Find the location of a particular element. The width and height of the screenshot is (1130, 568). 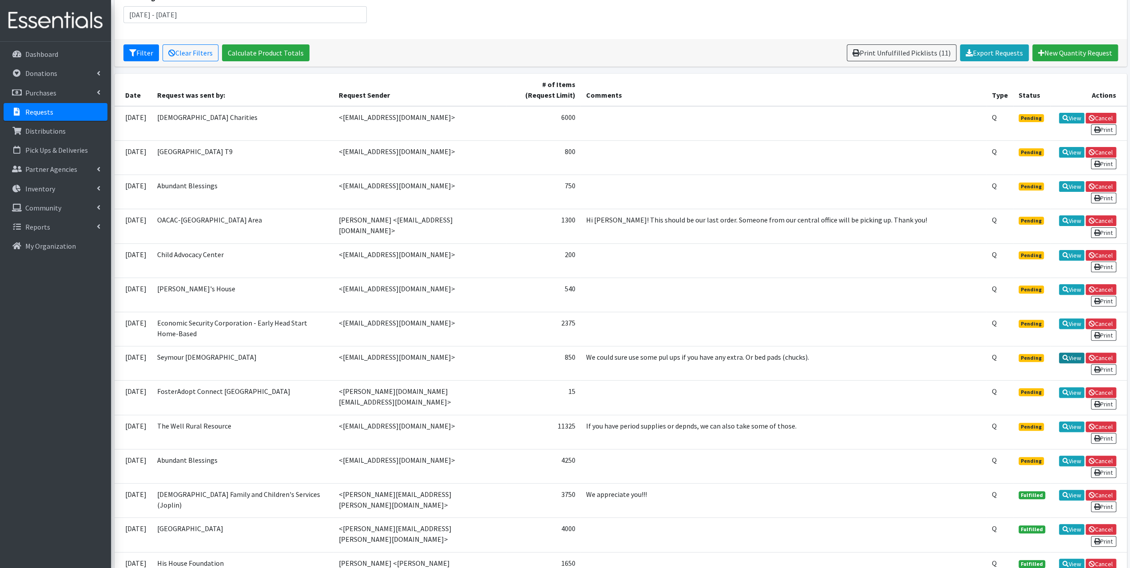

th: Status is located at coordinates (1032, 90).